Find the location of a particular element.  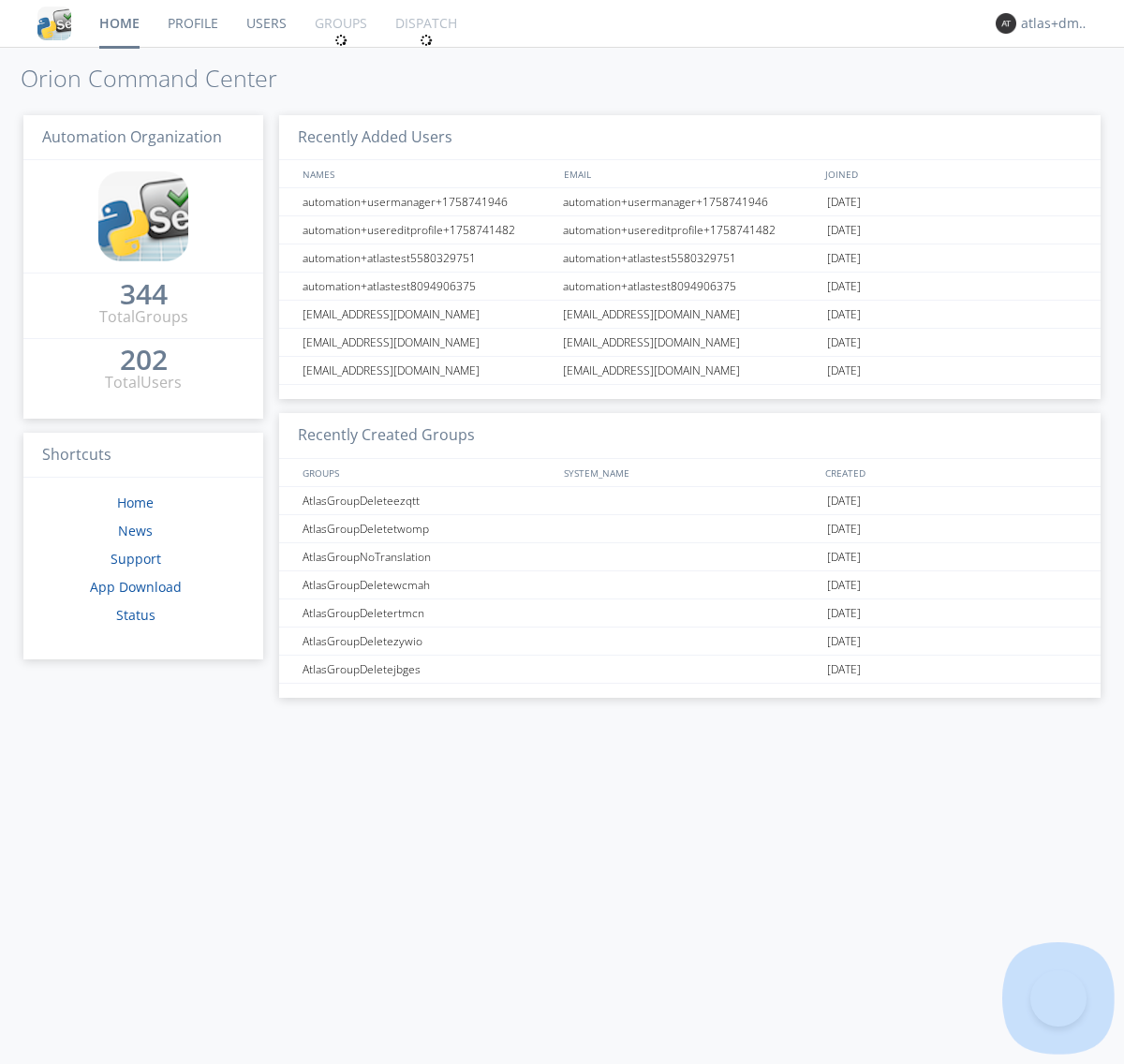

a: Status is located at coordinates (136, 614).